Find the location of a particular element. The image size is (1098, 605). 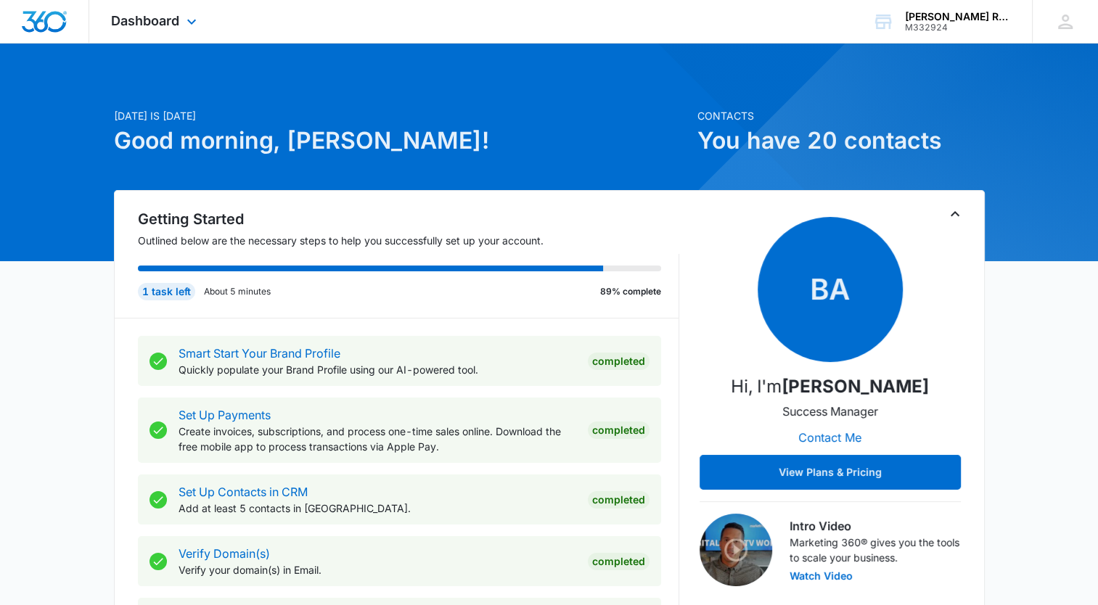

a: Smart Start Your Brand Profile is located at coordinates (259, 353).